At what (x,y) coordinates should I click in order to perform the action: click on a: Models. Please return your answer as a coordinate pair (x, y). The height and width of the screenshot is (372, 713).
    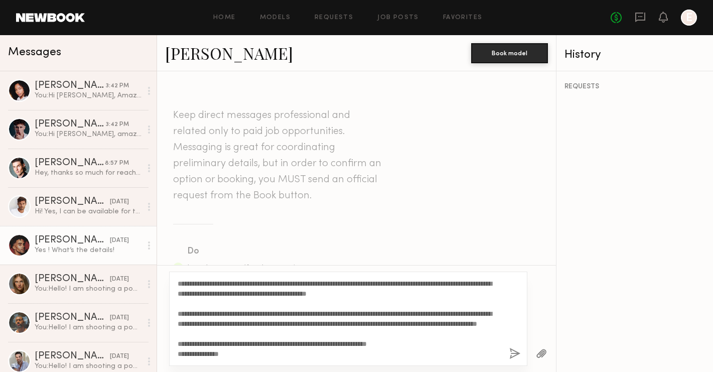
    Looking at the image, I should click on (275, 18).